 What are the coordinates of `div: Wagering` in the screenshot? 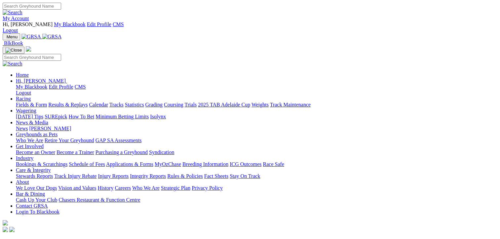 It's located at (256, 117).